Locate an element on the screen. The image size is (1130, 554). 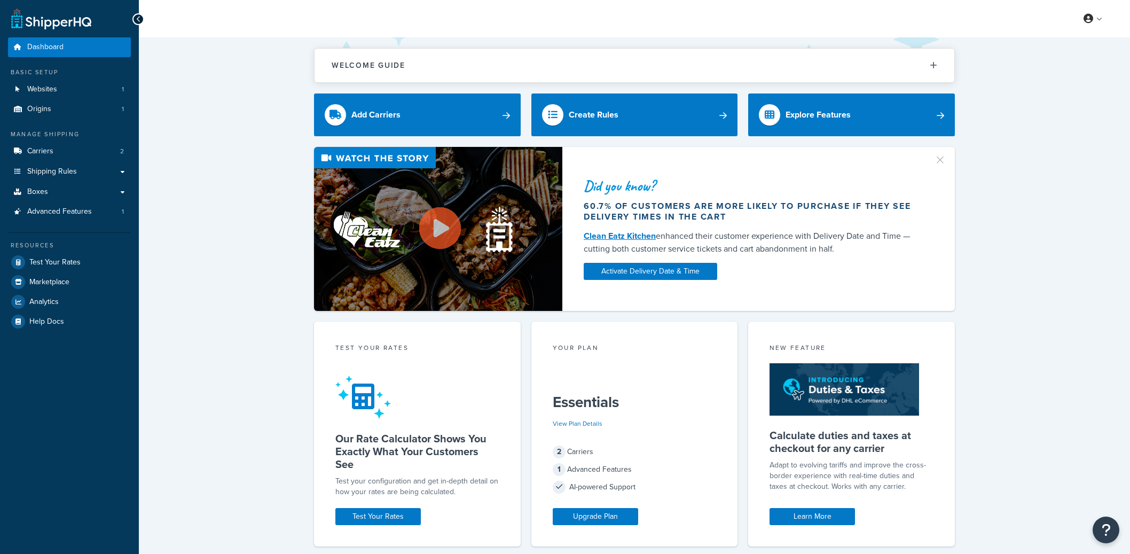
div: Did you know? is located at coordinates (753, 186).